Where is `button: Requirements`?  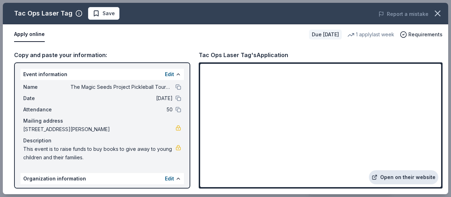
button: Requirements is located at coordinates (421, 35).